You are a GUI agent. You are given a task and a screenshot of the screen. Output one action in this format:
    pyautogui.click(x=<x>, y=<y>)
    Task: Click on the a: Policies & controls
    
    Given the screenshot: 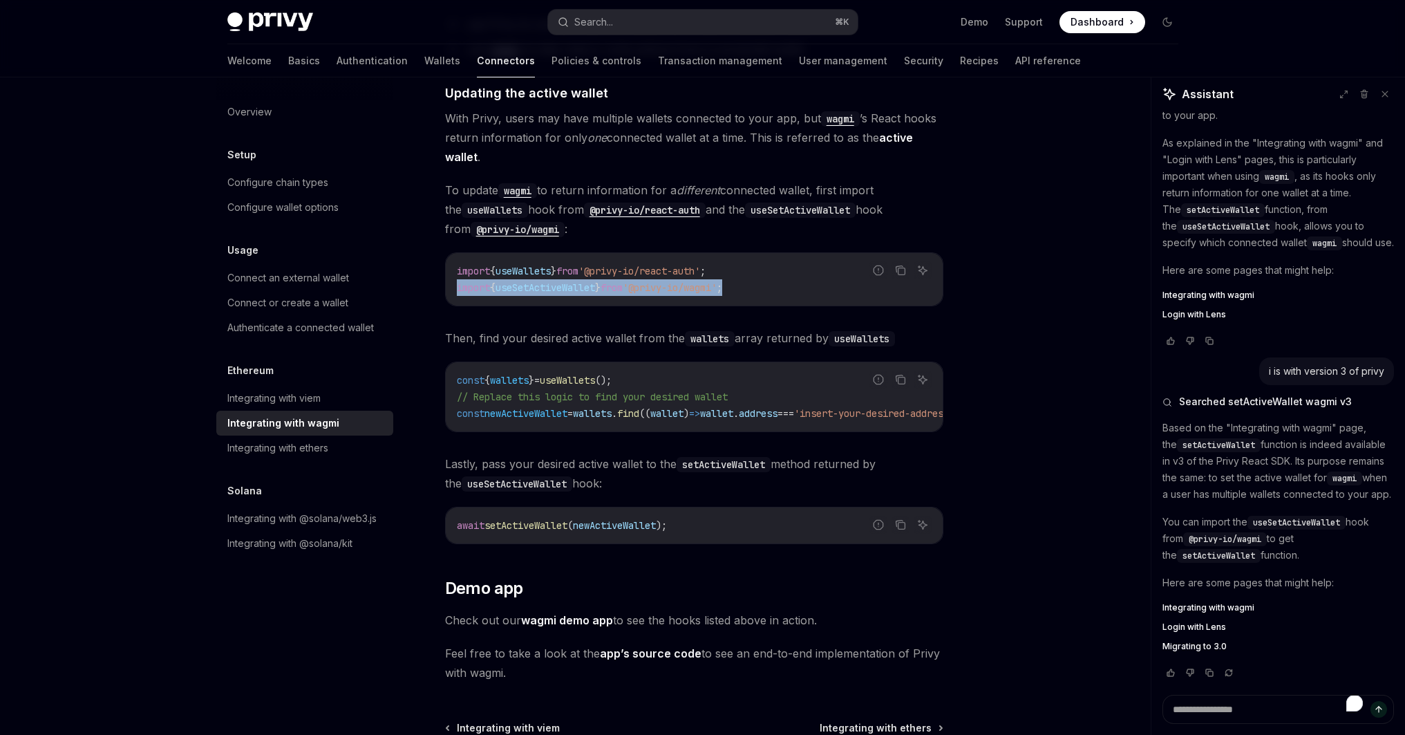 What is the action you would take?
    pyautogui.click(x=596, y=61)
    